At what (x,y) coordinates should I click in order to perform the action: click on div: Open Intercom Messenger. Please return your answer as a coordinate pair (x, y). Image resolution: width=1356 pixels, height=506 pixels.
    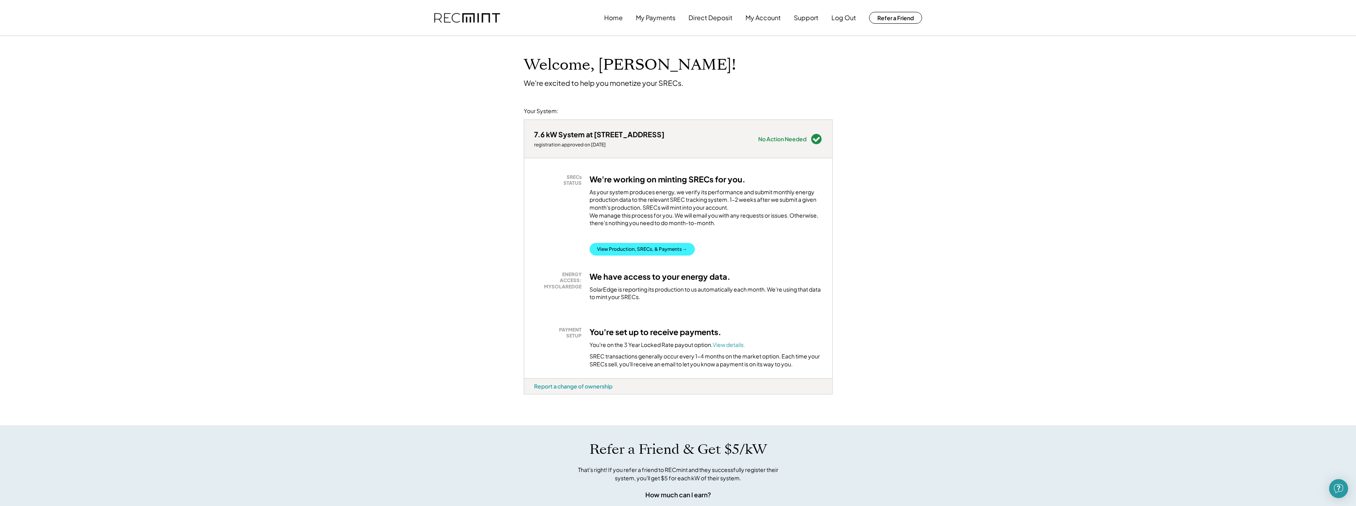
    Looking at the image, I should click on (1338, 489).